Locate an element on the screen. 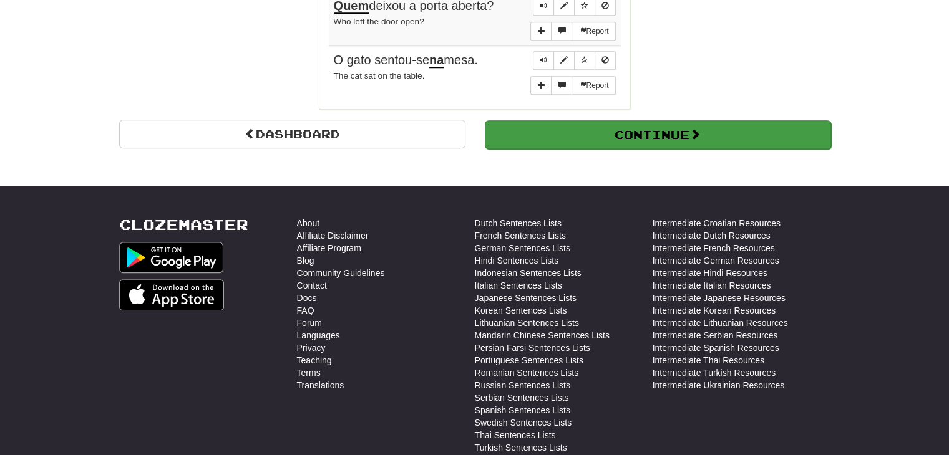 Image resolution: width=949 pixels, height=455 pixels. a: Dashboard is located at coordinates (292, 134).